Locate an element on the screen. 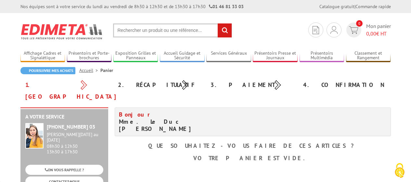  span: Mon panier is located at coordinates (378, 30).